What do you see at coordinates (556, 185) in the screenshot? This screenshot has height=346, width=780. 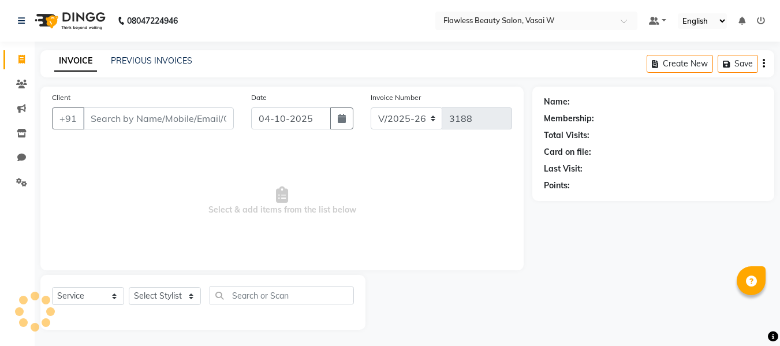 I see `div: Points:` at bounding box center [556, 185].